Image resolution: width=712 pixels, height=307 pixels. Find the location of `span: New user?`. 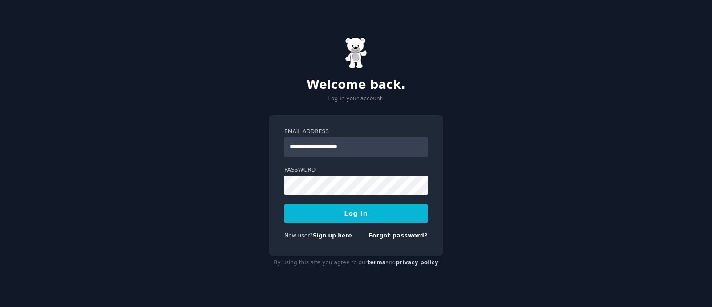

span: New user? is located at coordinates (299, 235).